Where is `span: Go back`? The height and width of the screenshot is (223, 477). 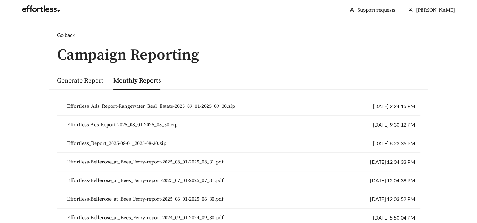
span: Go back is located at coordinates (66, 35).